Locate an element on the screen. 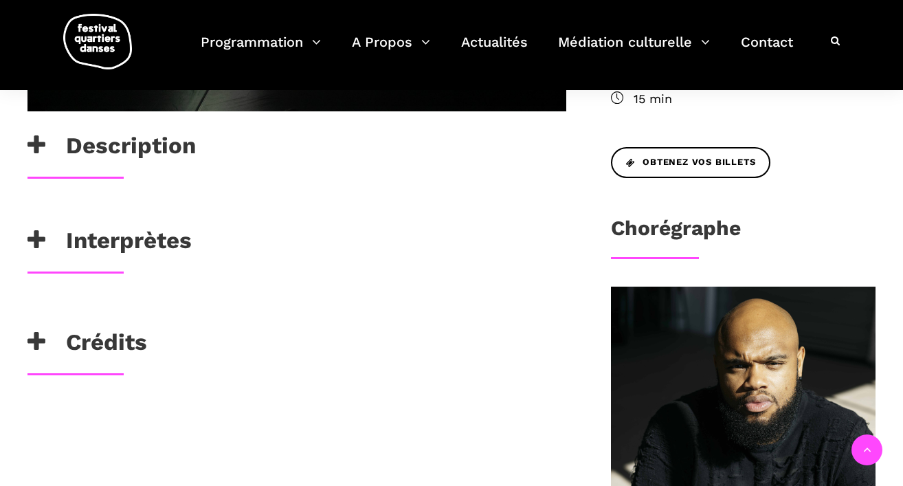 This screenshot has height=486, width=903. a: A Propos is located at coordinates (391, 50).